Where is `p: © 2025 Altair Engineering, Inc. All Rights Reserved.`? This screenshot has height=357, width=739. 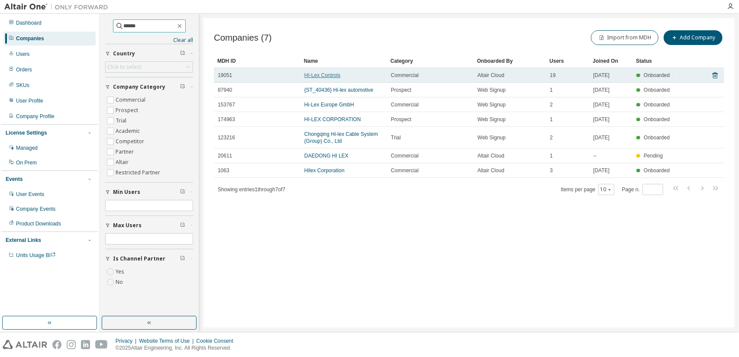 p: © 2025 Altair Engineering, Inc. All Rights Reserved. is located at coordinates (177, 348).